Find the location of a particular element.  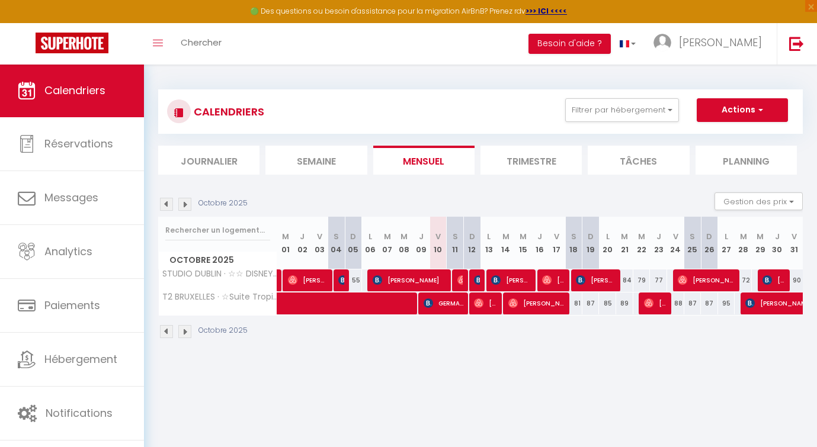

div: 88 is located at coordinates (675, 303).